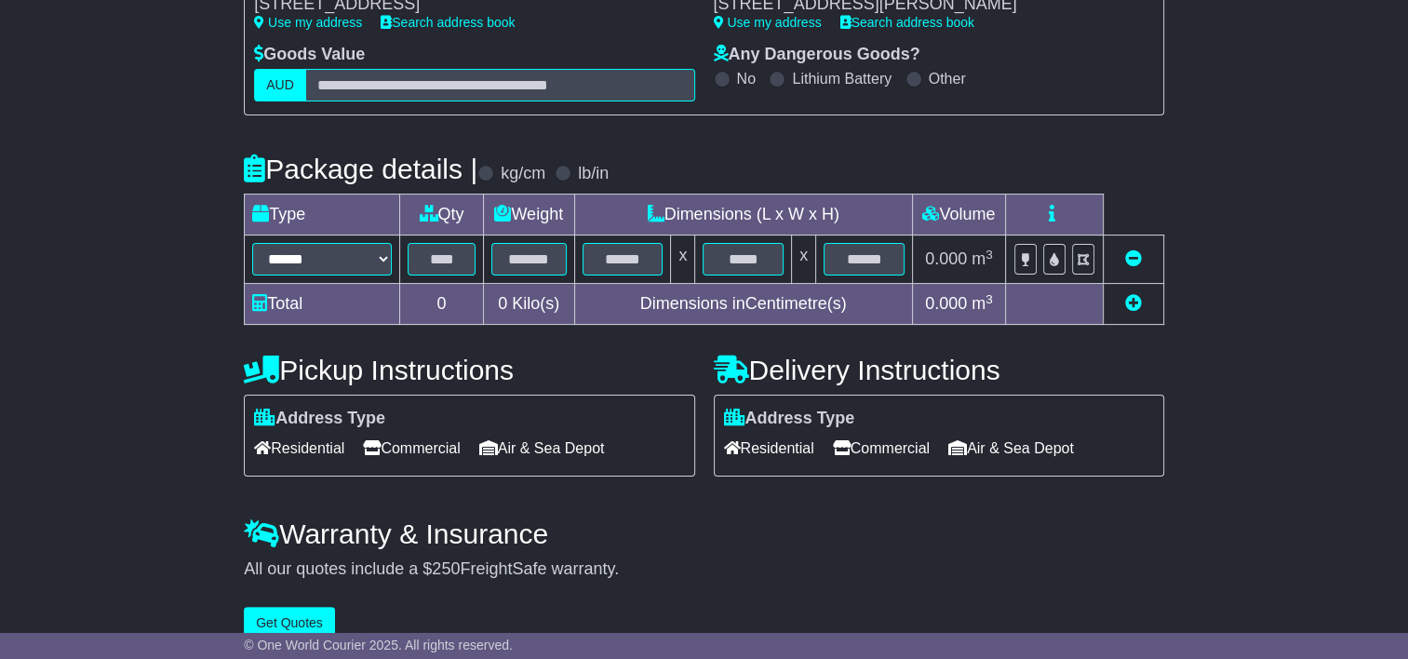 The image size is (1408, 659). Describe the element at coordinates (742, 304) in the screenshot. I see `td: Dimensions in Centimetre(s)` at that location.